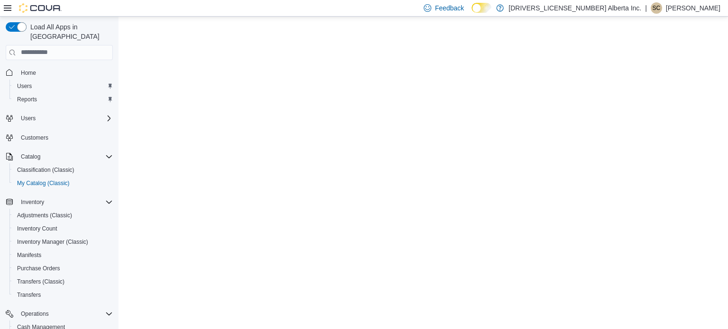 This screenshot has width=728, height=329. What do you see at coordinates (63, 100) in the screenshot?
I see `button: Reports` at bounding box center [63, 100].